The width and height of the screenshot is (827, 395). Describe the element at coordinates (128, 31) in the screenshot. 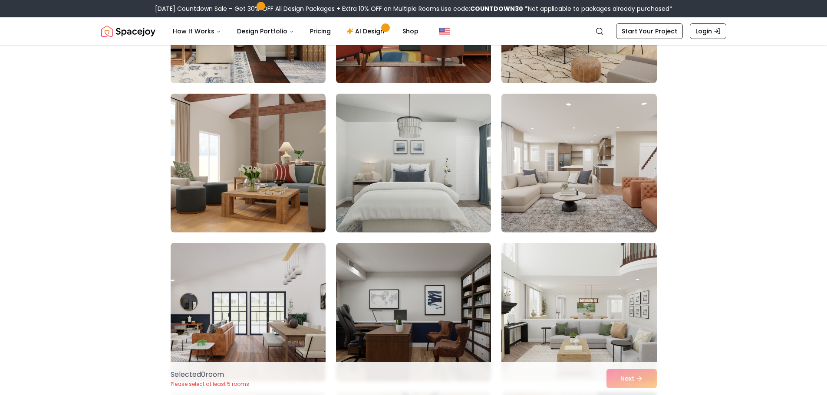

I see `a: Spacejoy` at that location.